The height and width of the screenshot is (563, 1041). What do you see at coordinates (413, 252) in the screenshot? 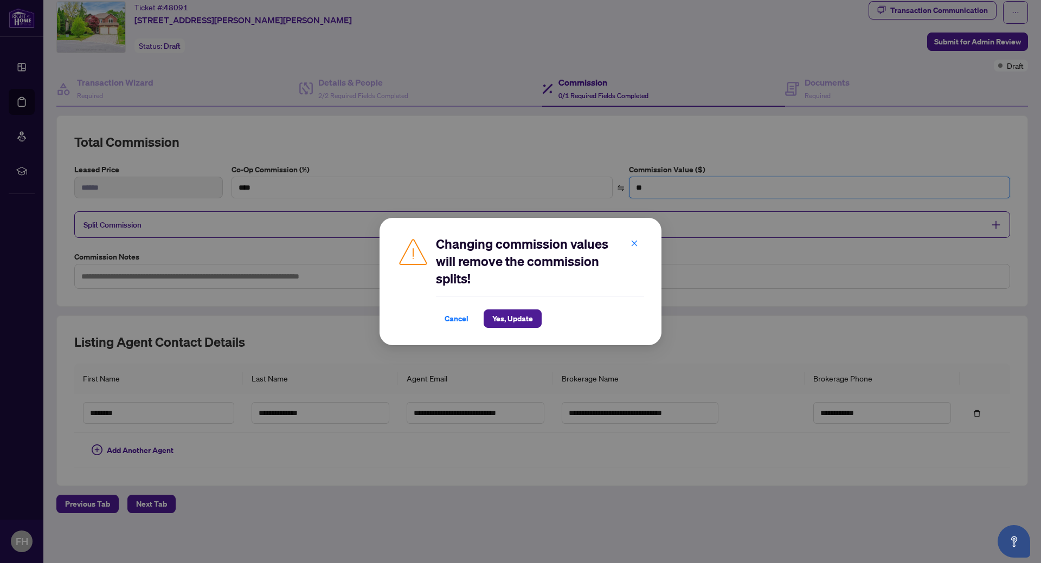
I see `img: Caution Icon` at bounding box center [413, 252].